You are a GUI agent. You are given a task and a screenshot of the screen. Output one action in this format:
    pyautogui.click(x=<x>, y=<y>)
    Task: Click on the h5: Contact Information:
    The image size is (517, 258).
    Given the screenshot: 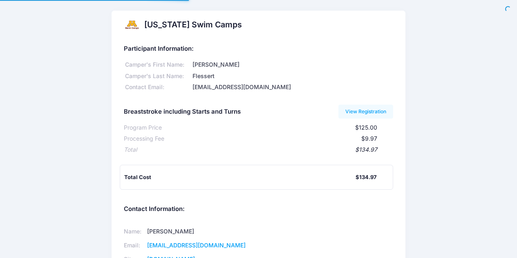 What is the action you would take?
    pyautogui.click(x=258, y=209)
    